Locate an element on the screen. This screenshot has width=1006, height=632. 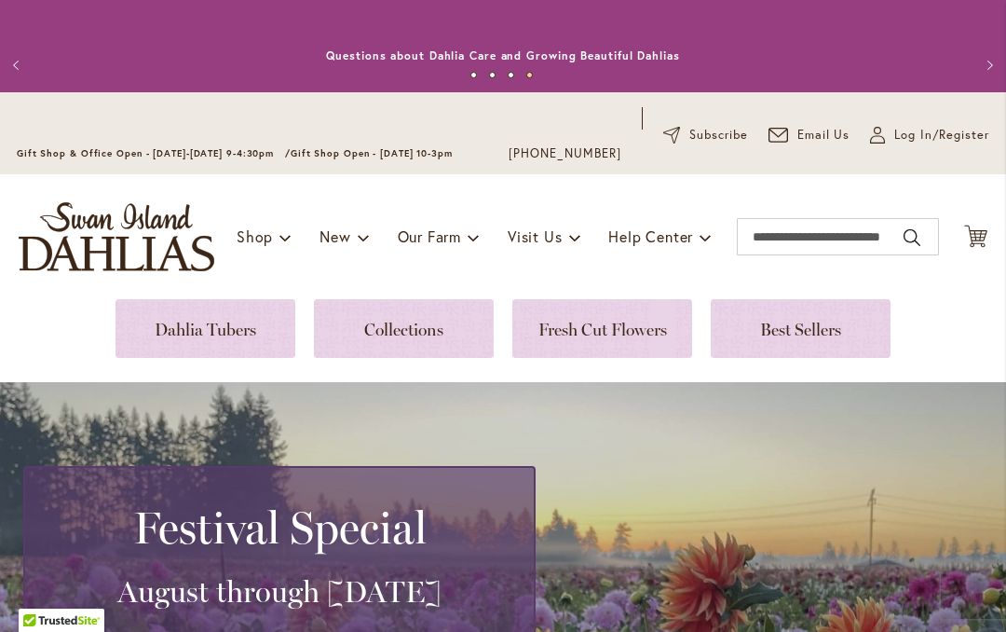
a: store logo is located at coordinates (116, 237).